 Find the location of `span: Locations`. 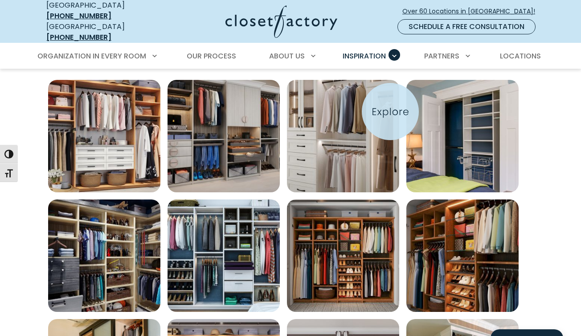

span: Locations is located at coordinates (521, 56).